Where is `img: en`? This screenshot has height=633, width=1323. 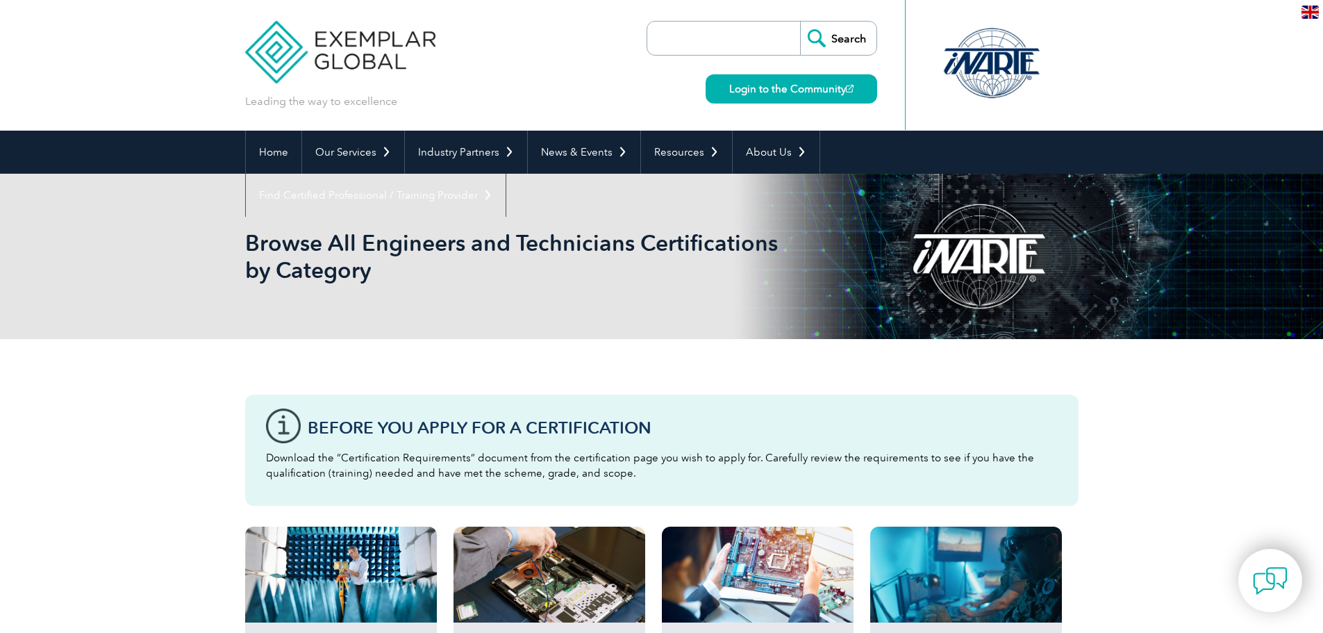
img: en is located at coordinates (1310, 12).